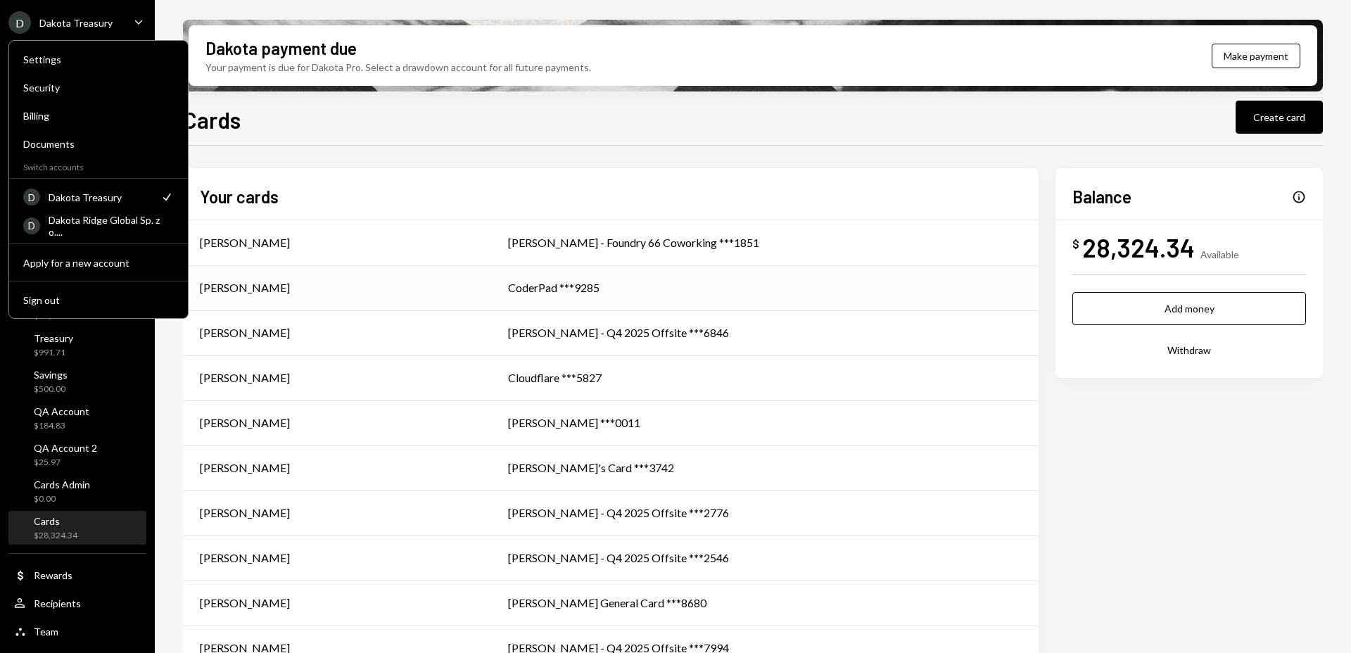 This screenshot has width=1351, height=653. I want to click on a: Team, so click(77, 631).